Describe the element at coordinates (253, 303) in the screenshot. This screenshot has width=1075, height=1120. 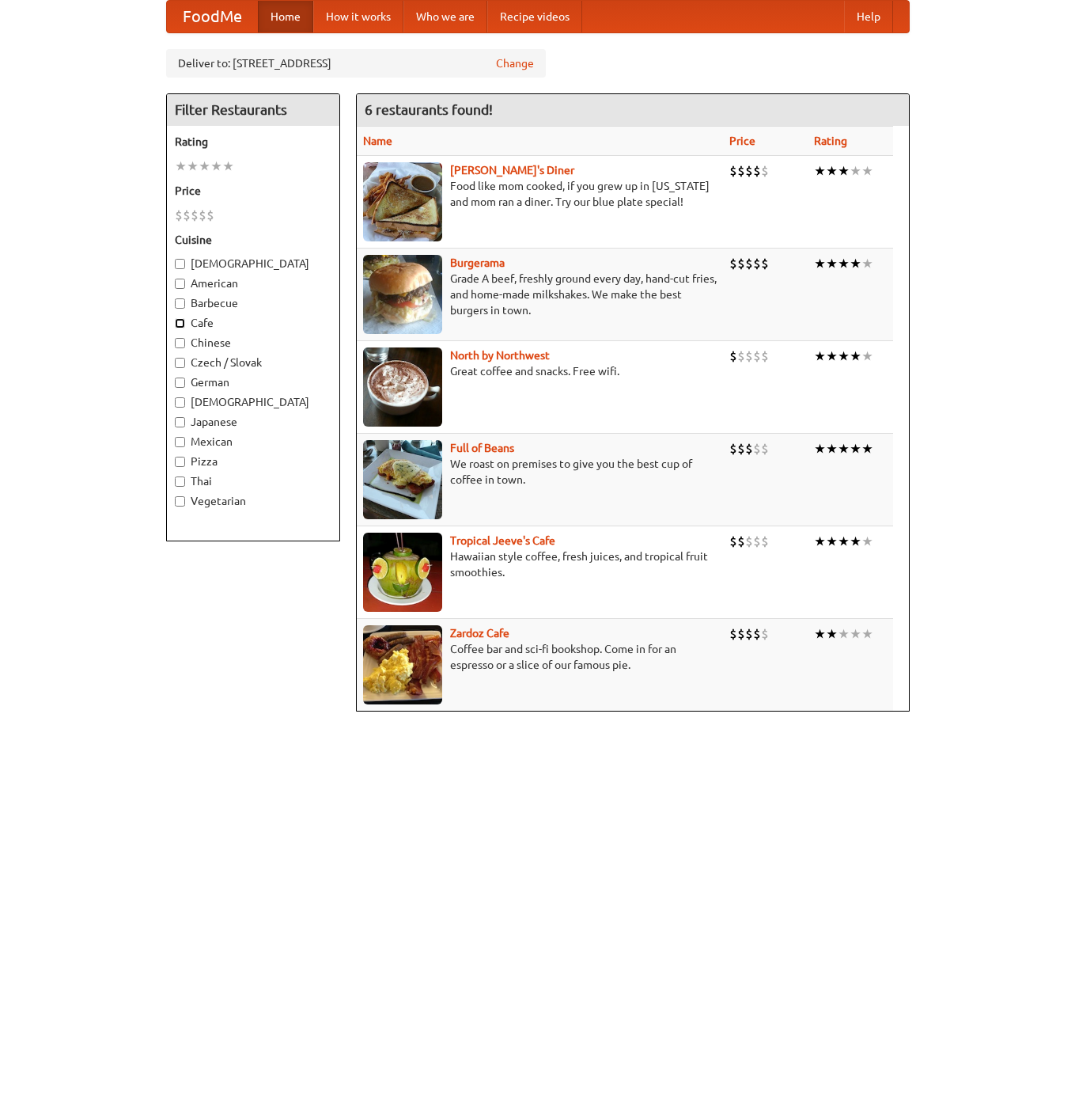
I see `label: Barbecue` at that location.